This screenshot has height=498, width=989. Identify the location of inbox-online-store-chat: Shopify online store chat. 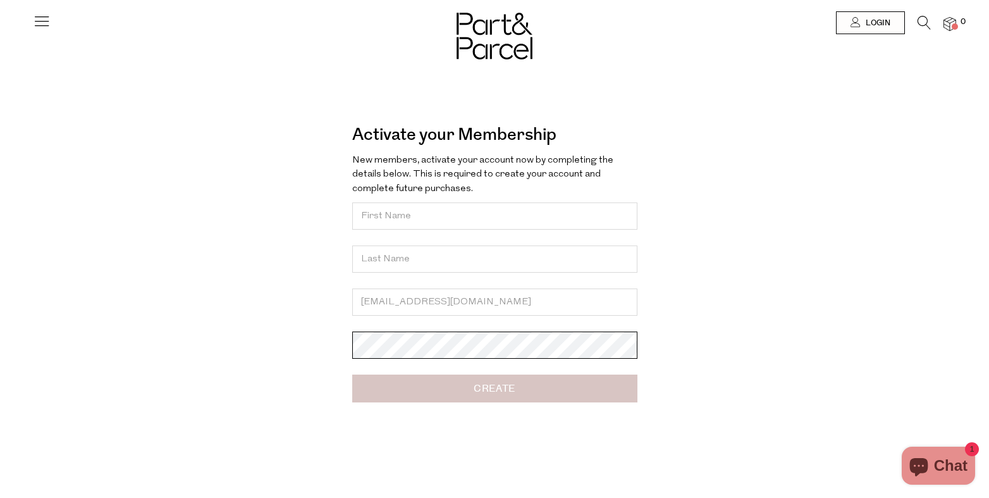
(939, 467).